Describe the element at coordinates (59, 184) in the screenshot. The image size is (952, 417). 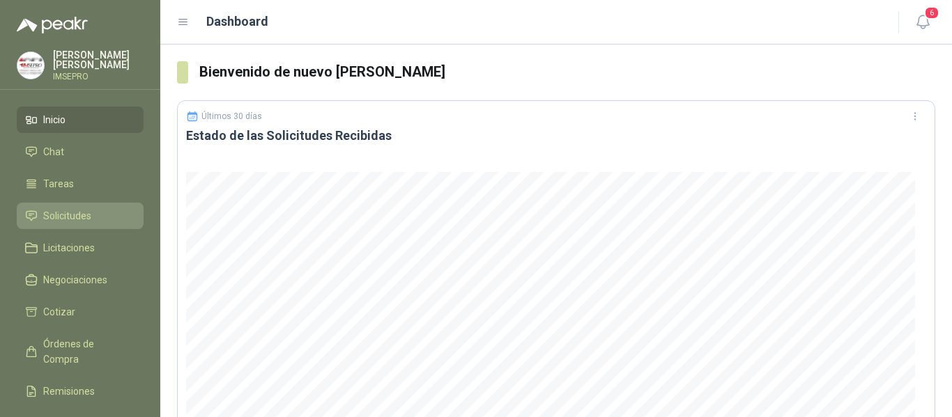
I see `span: Tareas` at that location.